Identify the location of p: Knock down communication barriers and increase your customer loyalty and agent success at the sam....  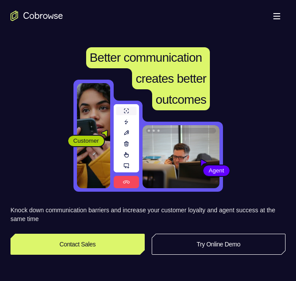
(148, 215).